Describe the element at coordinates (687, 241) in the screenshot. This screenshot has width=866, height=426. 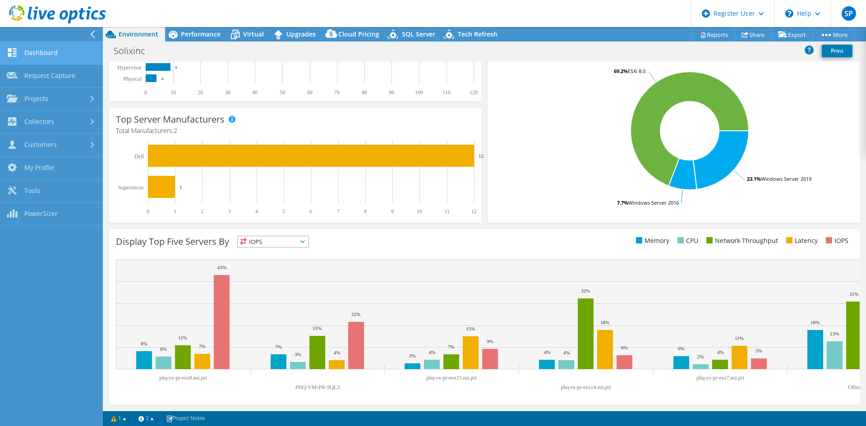
I see `li: CPU` at that location.